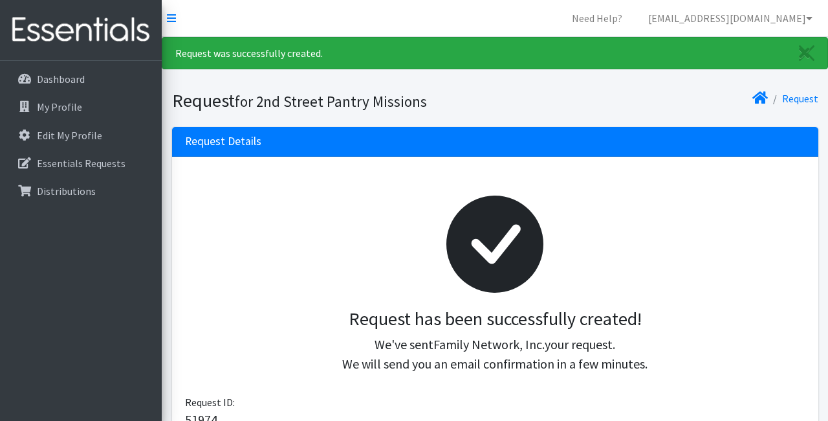 The width and height of the screenshot is (828, 421). I want to click on p: My Profile, so click(60, 107).